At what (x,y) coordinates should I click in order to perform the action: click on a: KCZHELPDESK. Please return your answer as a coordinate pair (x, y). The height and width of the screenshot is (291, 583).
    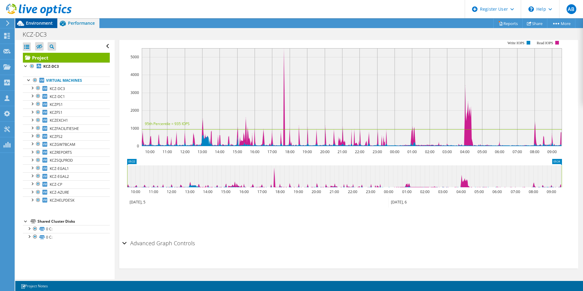
    Looking at the image, I should click on (66, 200).